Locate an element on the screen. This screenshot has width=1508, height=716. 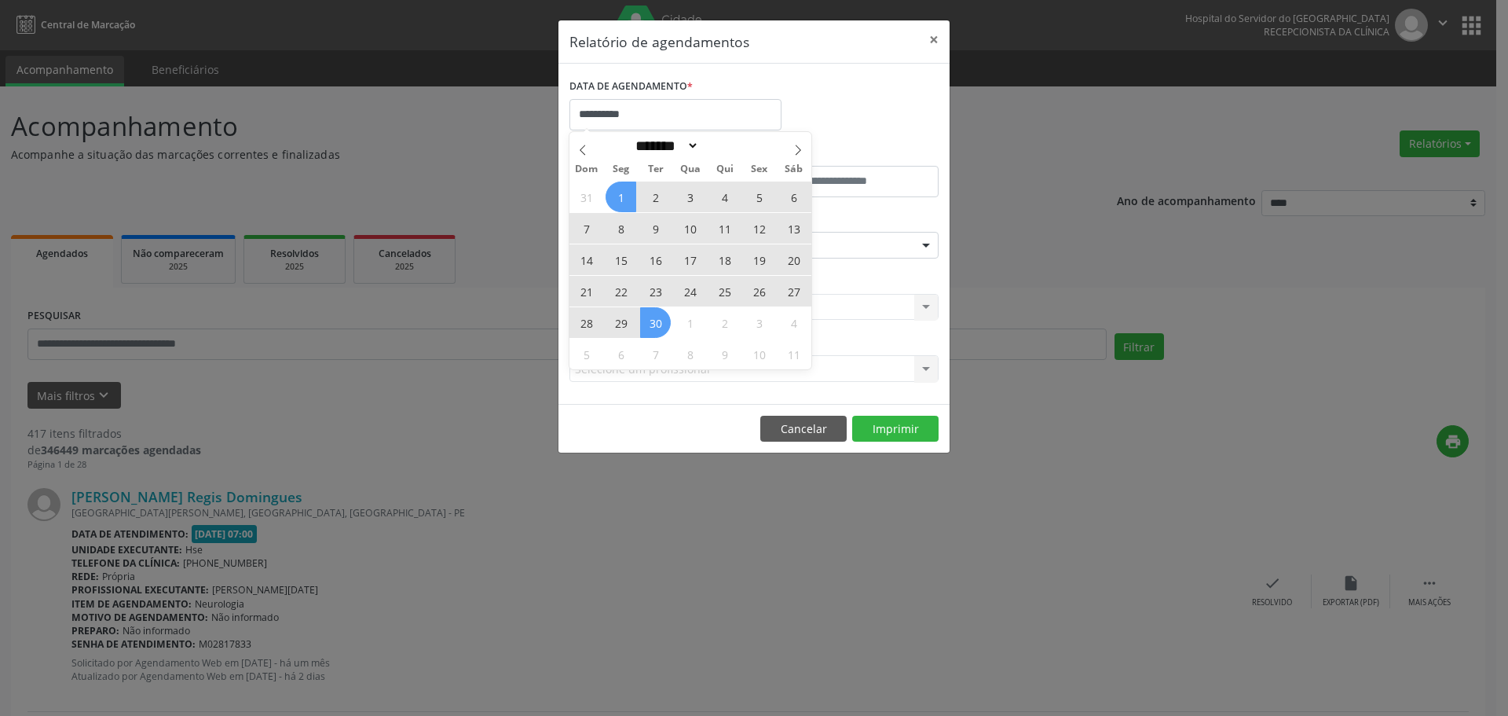
span: Setembro 29, 2025 is located at coordinates (621, 322).